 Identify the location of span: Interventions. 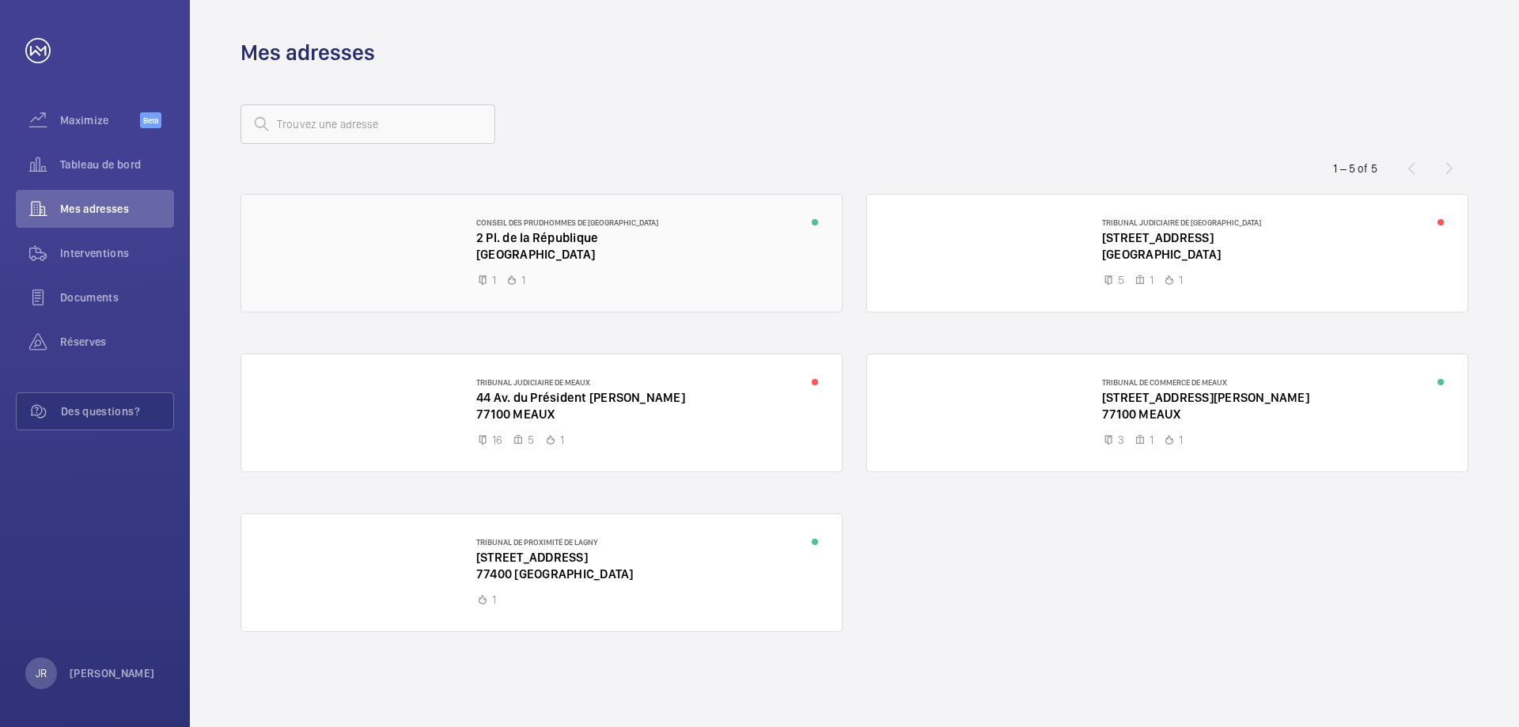
(117, 253).